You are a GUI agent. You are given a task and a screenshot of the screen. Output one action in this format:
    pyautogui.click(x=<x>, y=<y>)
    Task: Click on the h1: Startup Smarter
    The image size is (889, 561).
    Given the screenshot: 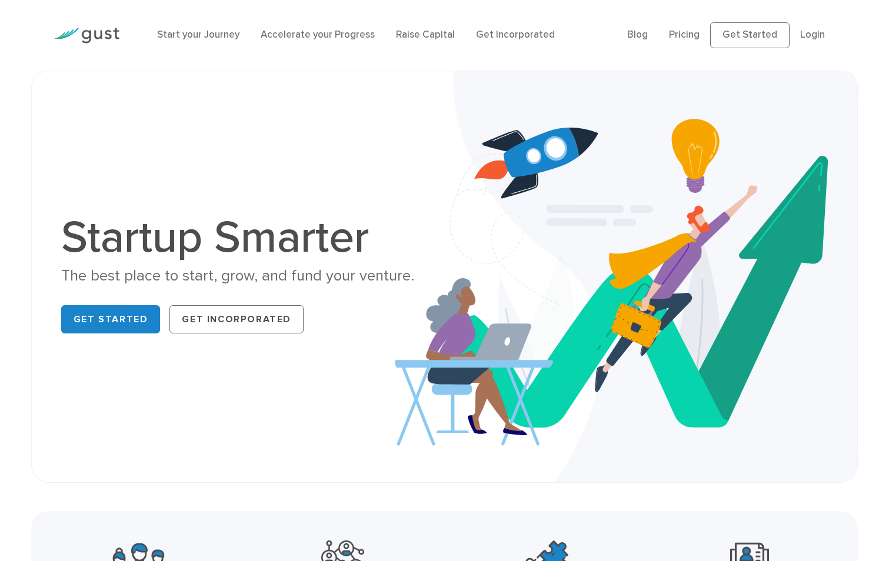 What is the action you would take?
    pyautogui.click(x=248, y=238)
    